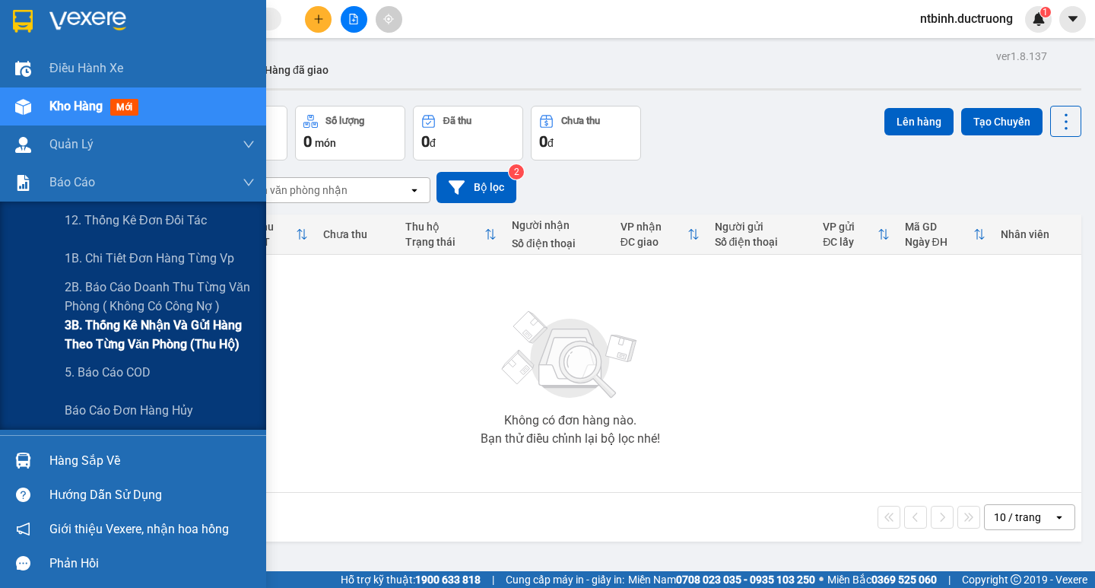 The width and height of the screenshot is (1095, 588). I want to click on strong: 1900 633 818, so click(448, 579).